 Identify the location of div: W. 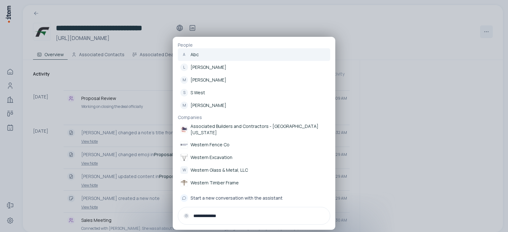
(184, 170).